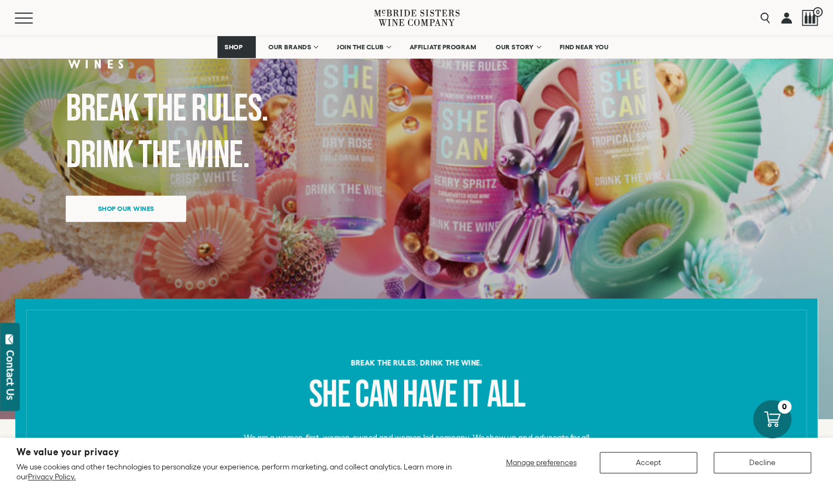 Image resolution: width=833 pixels, height=487 pixels. Describe the element at coordinates (217, 156) in the screenshot. I see `span: Wine.` at that location.